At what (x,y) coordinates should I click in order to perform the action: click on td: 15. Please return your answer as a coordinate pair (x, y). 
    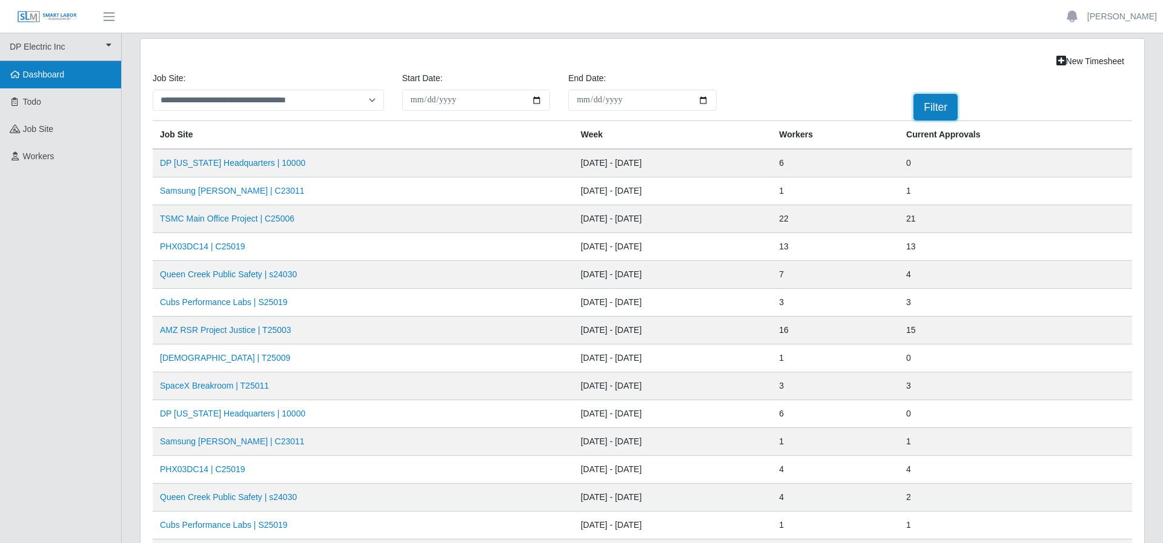
    Looking at the image, I should click on (1015, 331).